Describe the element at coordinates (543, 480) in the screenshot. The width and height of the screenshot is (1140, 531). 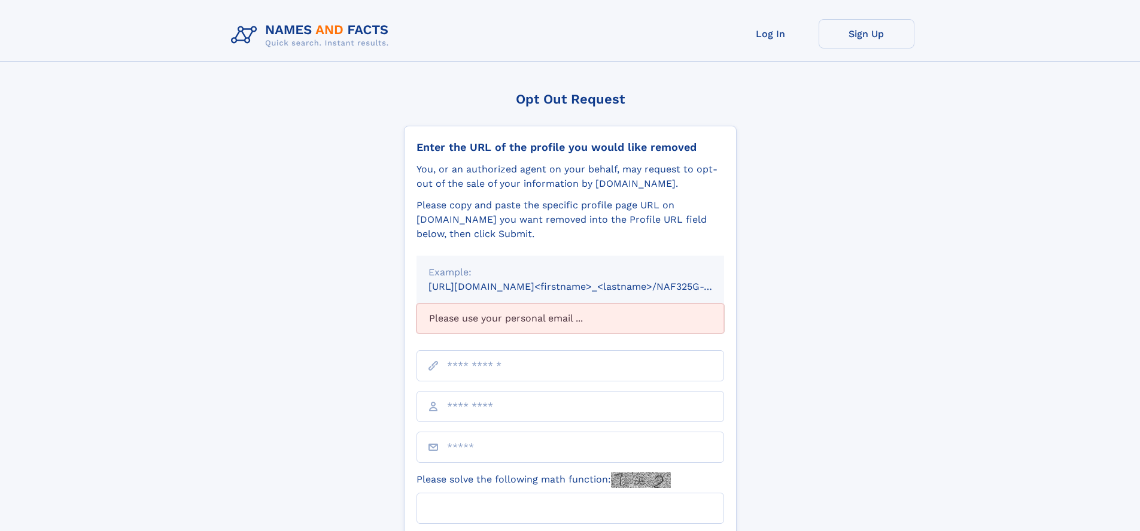
I see `label: Please solve the following math function:` at that location.